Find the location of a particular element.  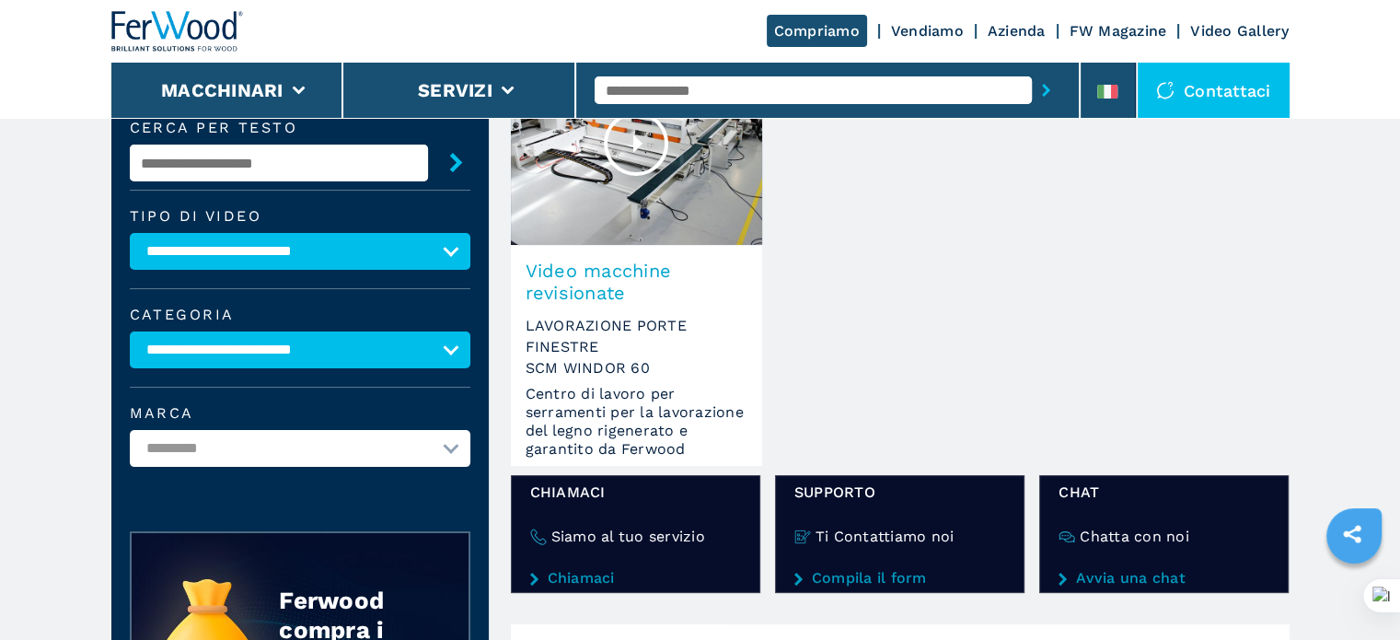

span: Video macchine revisionate is located at coordinates (637, 282).